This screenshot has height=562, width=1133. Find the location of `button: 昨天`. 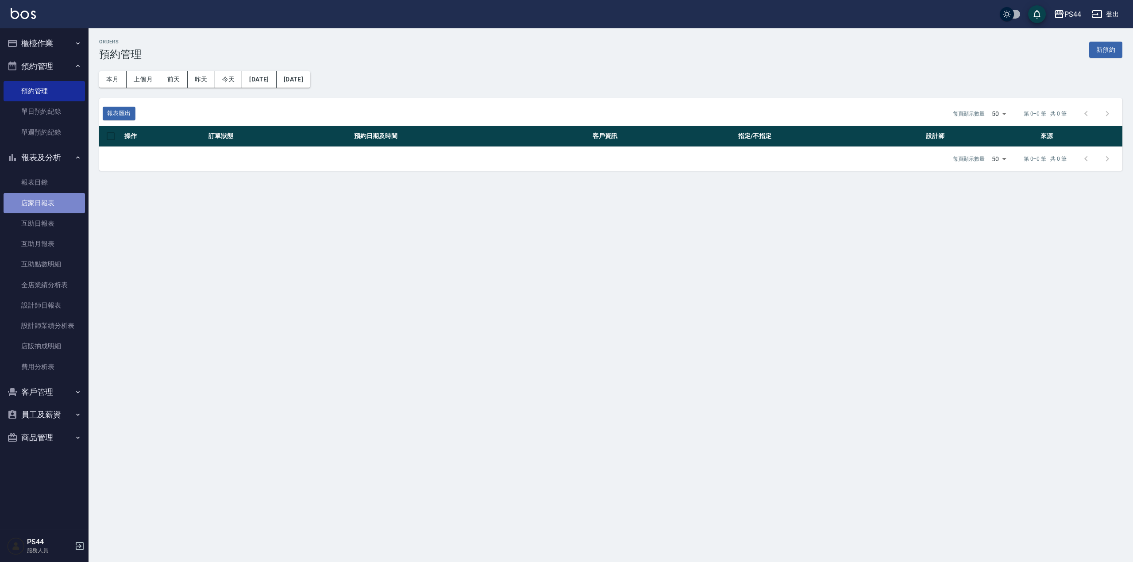

button: 昨天 is located at coordinates (201, 79).